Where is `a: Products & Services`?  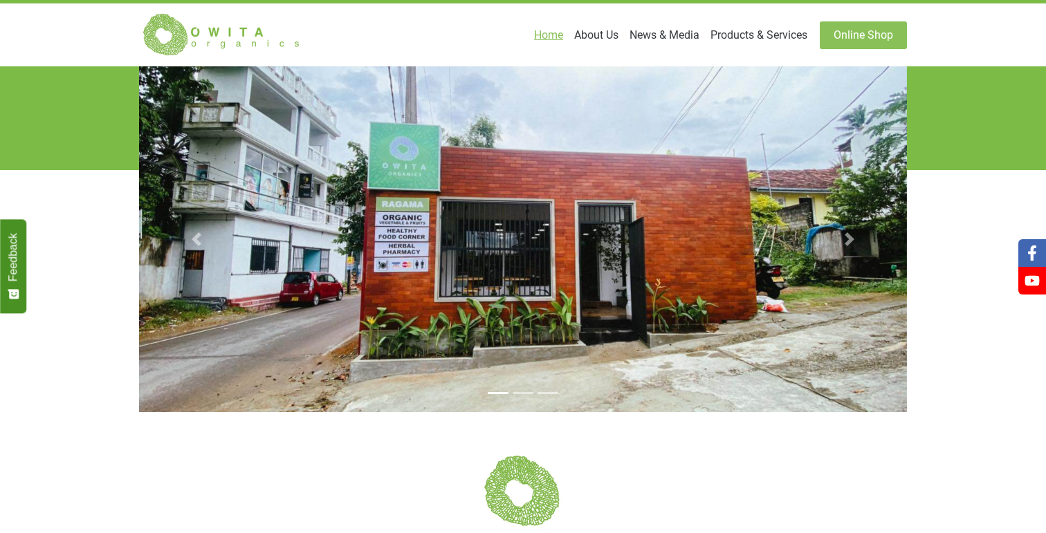 a: Products & Services is located at coordinates (759, 35).